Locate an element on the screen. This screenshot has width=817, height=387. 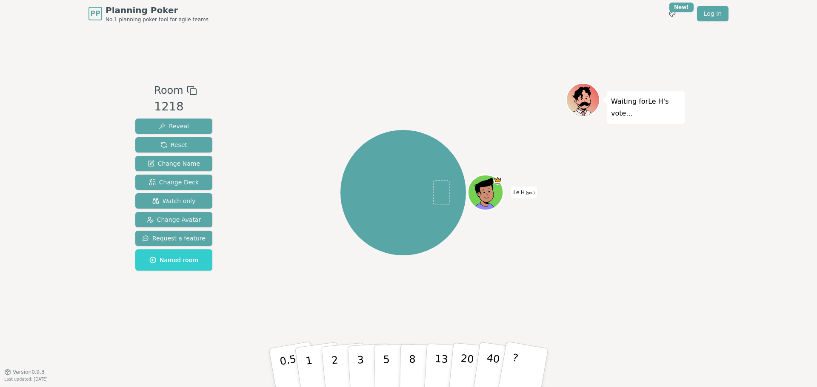
button: Change Name is located at coordinates (174, 164).